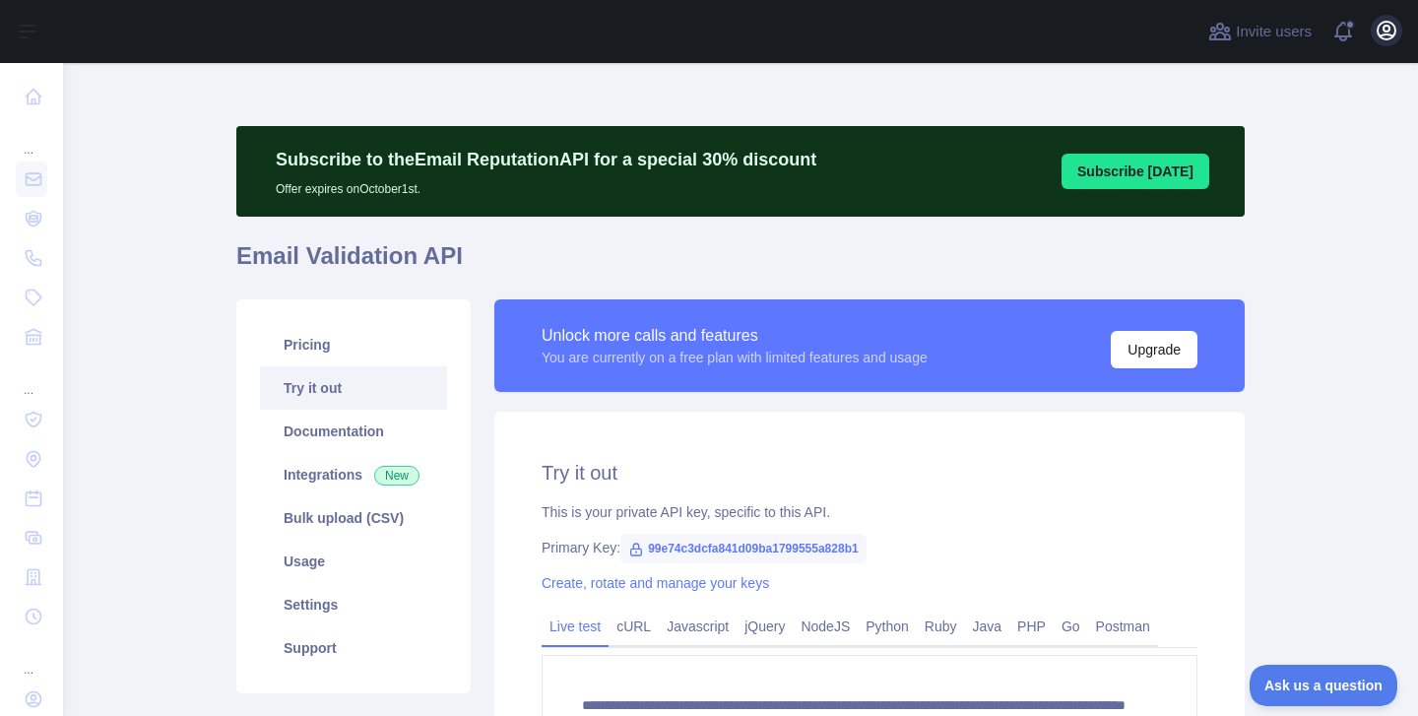 This screenshot has width=1418, height=716. Describe the element at coordinates (940, 626) in the screenshot. I see `a: Ruby` at that location.